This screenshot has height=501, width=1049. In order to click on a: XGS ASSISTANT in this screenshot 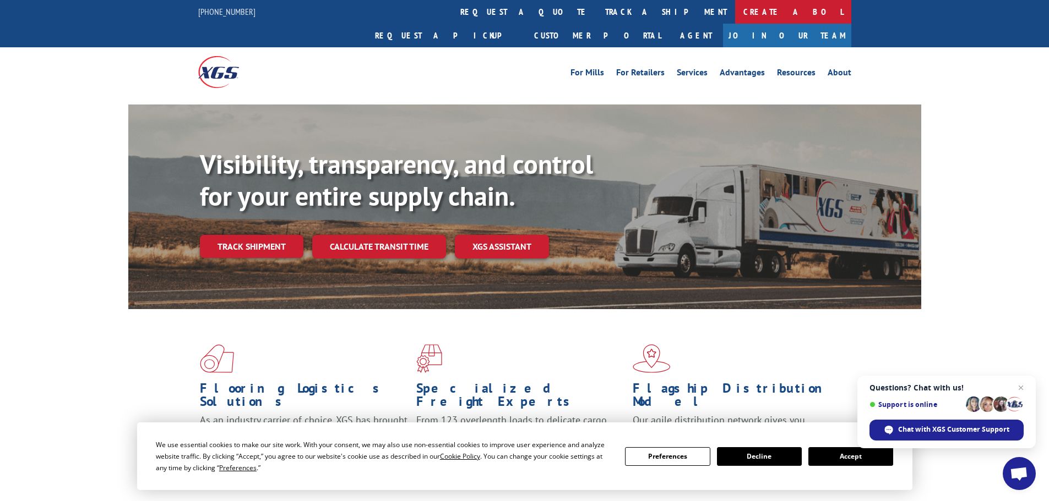, I will do `click(501, 247)`.